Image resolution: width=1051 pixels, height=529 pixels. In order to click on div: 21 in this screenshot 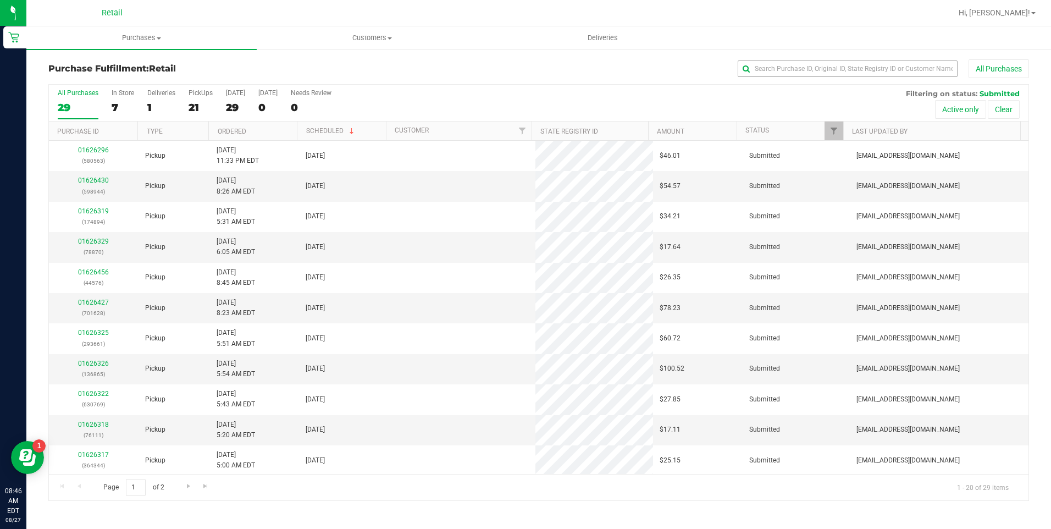, I will do `click(201, 107)`.